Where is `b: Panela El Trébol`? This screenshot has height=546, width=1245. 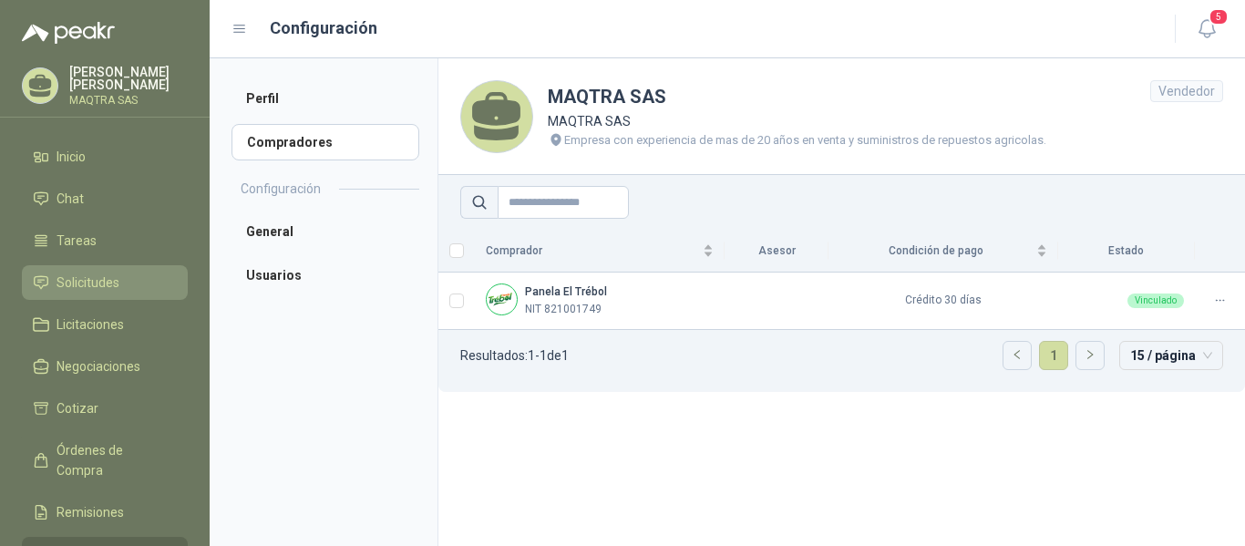
b: Panela El Trébol is located at coordinates (566, 292).